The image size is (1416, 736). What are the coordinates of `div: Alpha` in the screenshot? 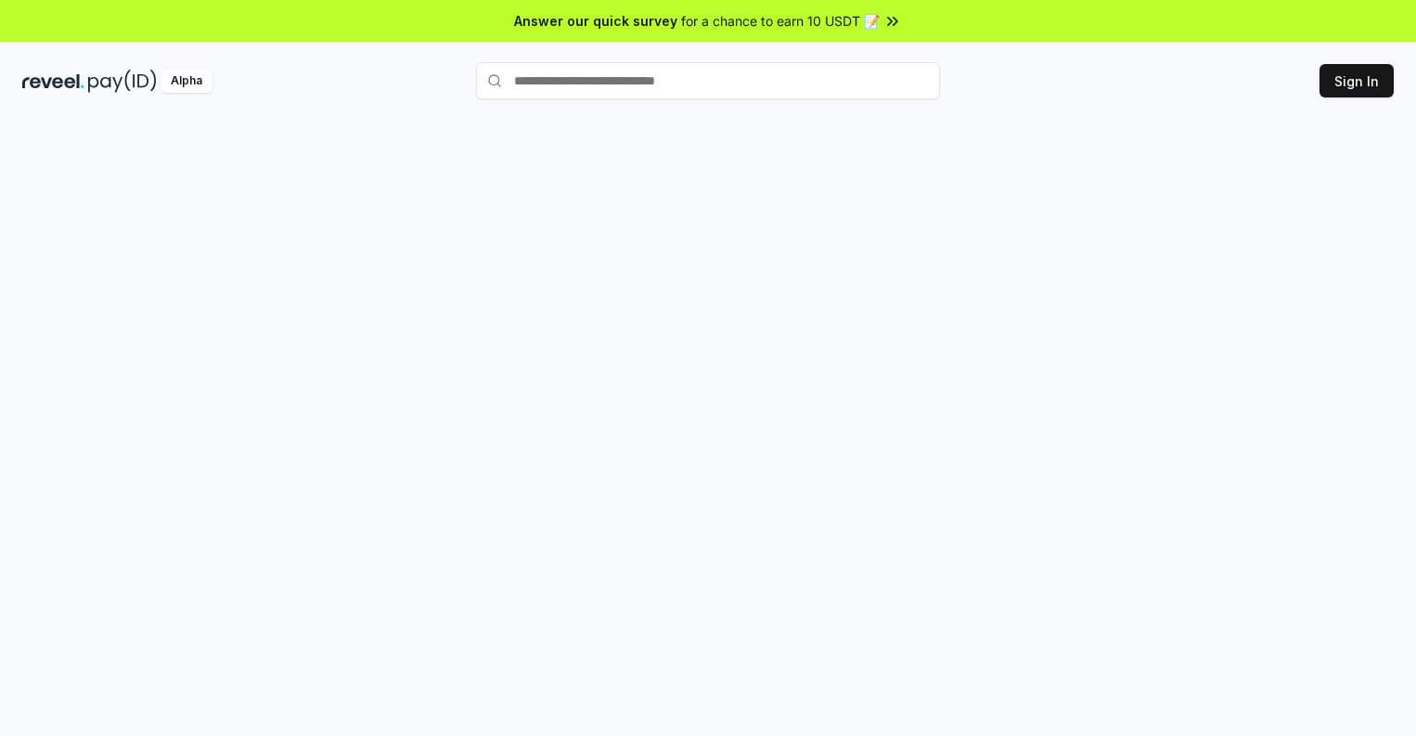 It's located at (186, 81).